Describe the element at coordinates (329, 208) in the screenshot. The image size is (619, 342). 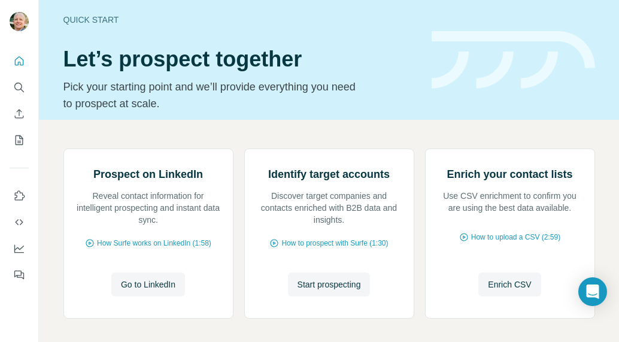
I see `p: Discover target companies and contacts enriched with B2B data and insights.` at that location.